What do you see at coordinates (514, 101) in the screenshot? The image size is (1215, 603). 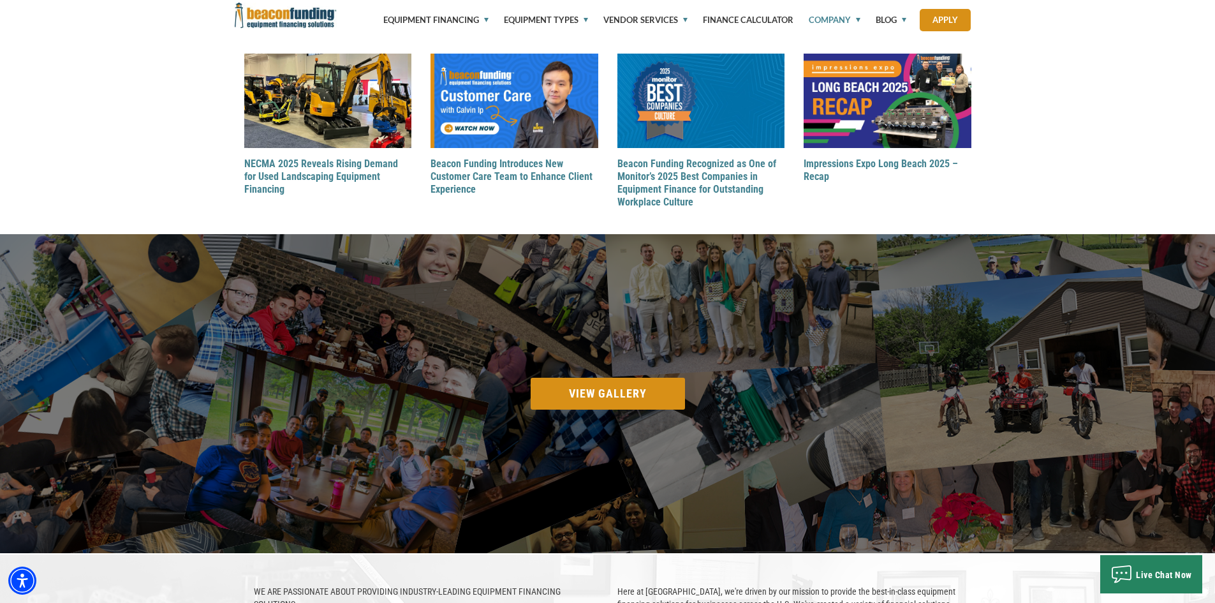 I see `img: Beacon Funding Introduces New Customer Care Team to Enhance Client Experience` at bounding box center [514, 101].